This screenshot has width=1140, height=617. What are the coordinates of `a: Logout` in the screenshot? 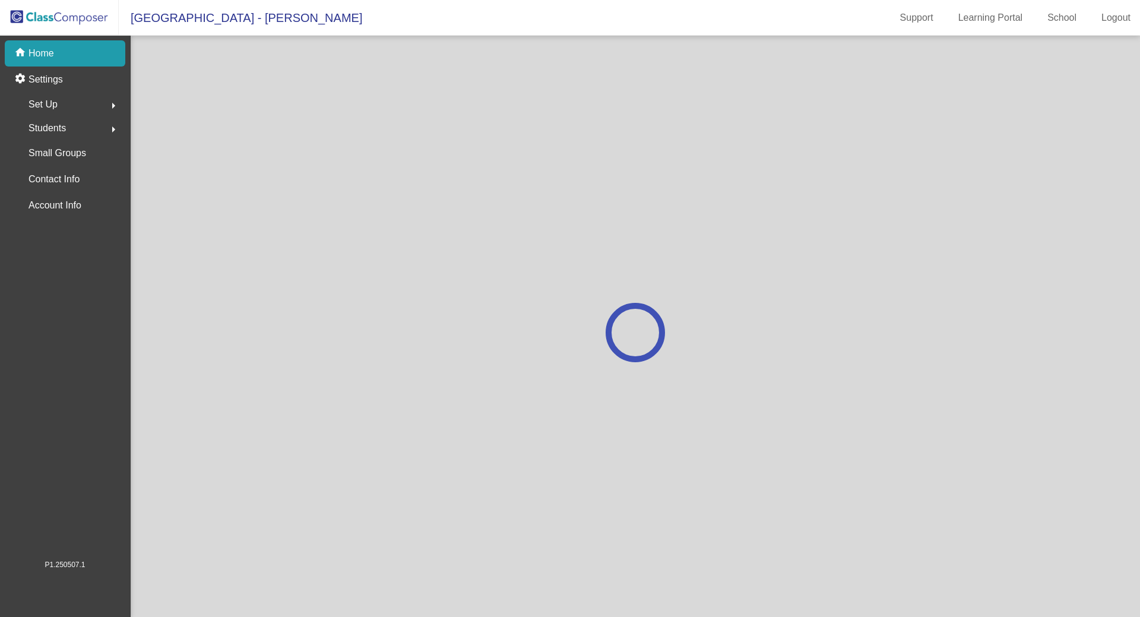 It's located at (1116, 18).